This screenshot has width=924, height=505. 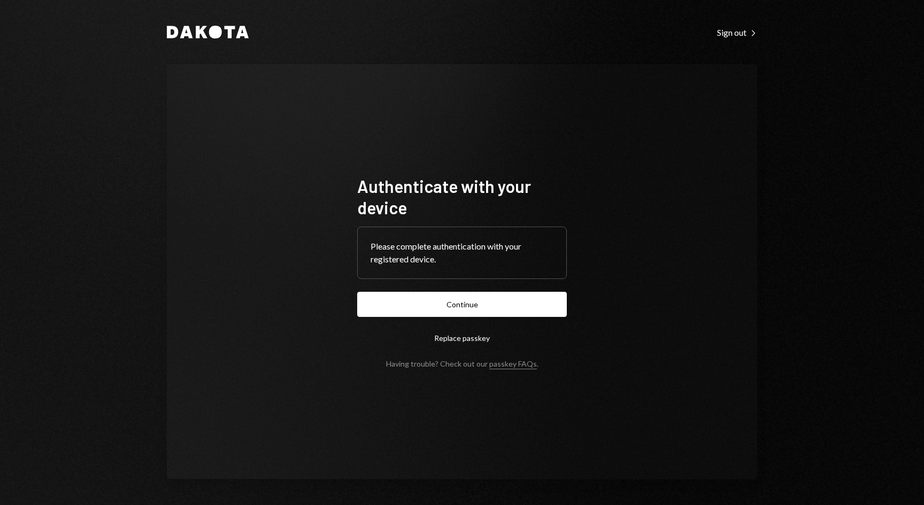 I want to click on div: Please complete authentication with your registered device., so click(x=462, y=253).